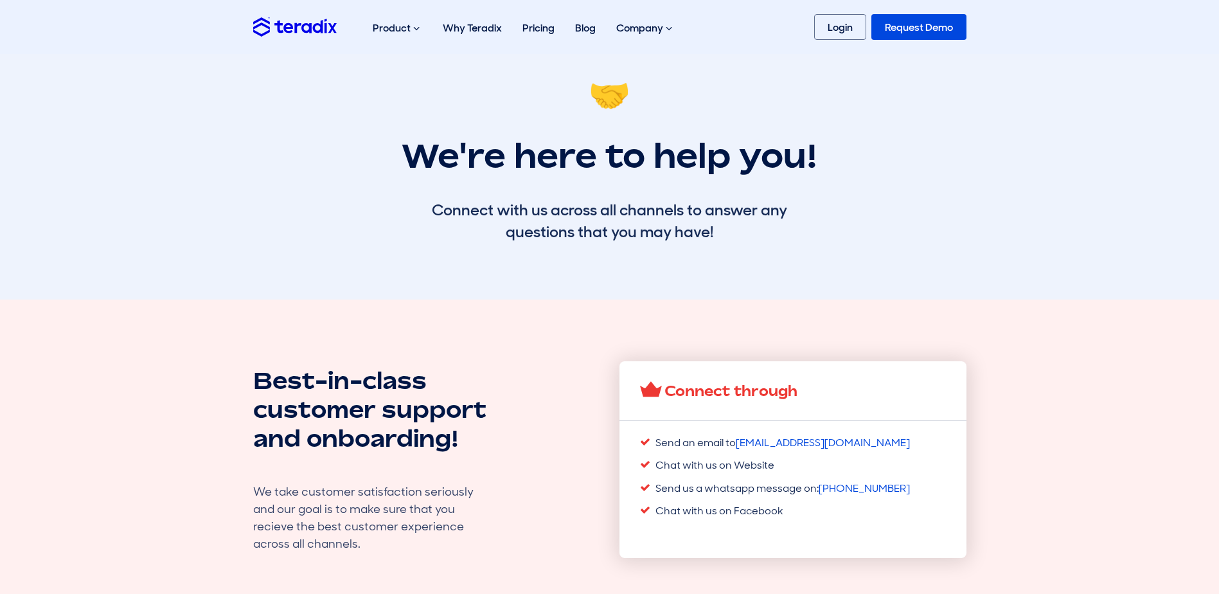 The image size is (1219, 594). What do you see at coordinates (295, 26) in the screenshot?
I see `img: Teradix logo` at bounding box center [295, 26].